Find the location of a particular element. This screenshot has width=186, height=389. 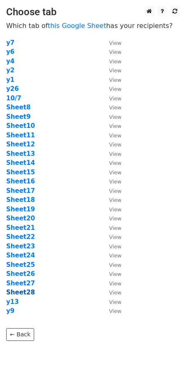

strong: Sheet14 is located at coordinates (21, 163).